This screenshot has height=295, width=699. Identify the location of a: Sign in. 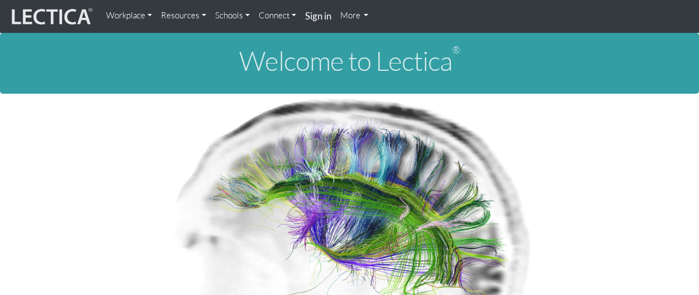
(318, 16).